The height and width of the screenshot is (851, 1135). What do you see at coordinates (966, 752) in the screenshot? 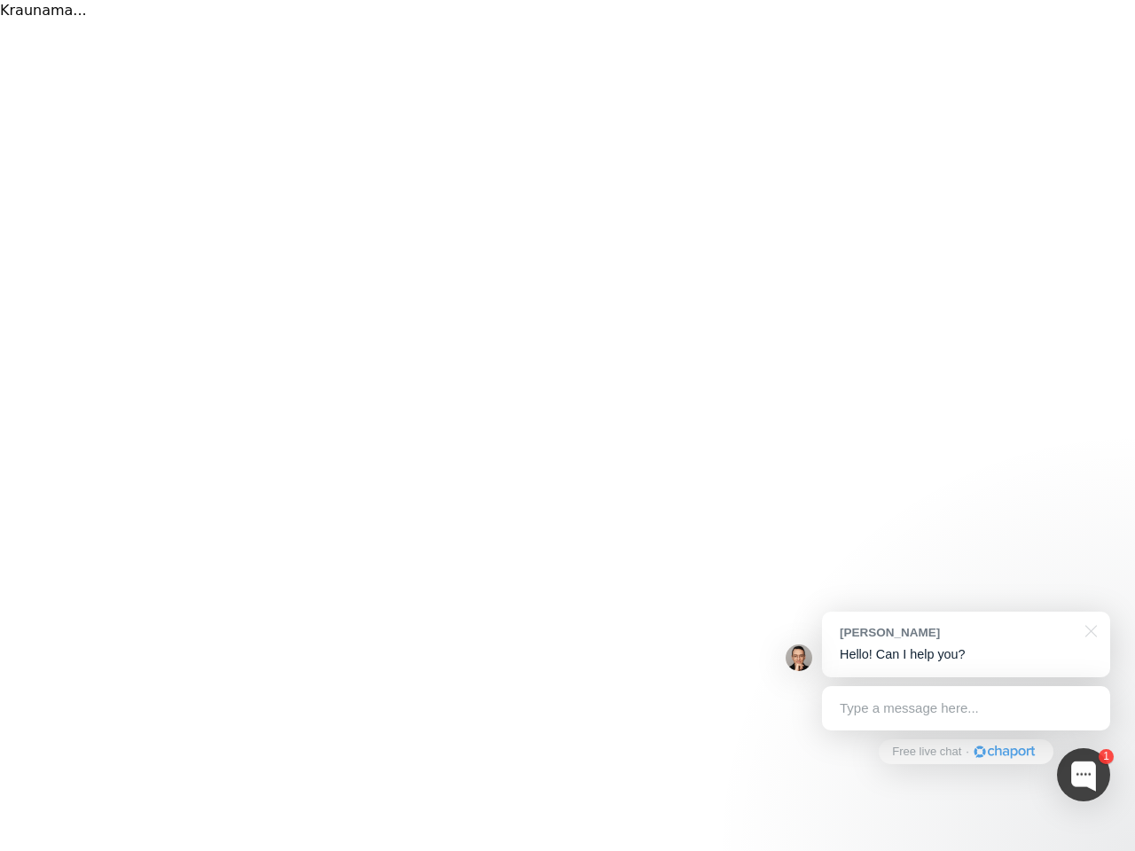
I see `a: Free live chat·` at bounding box center [966, 752].